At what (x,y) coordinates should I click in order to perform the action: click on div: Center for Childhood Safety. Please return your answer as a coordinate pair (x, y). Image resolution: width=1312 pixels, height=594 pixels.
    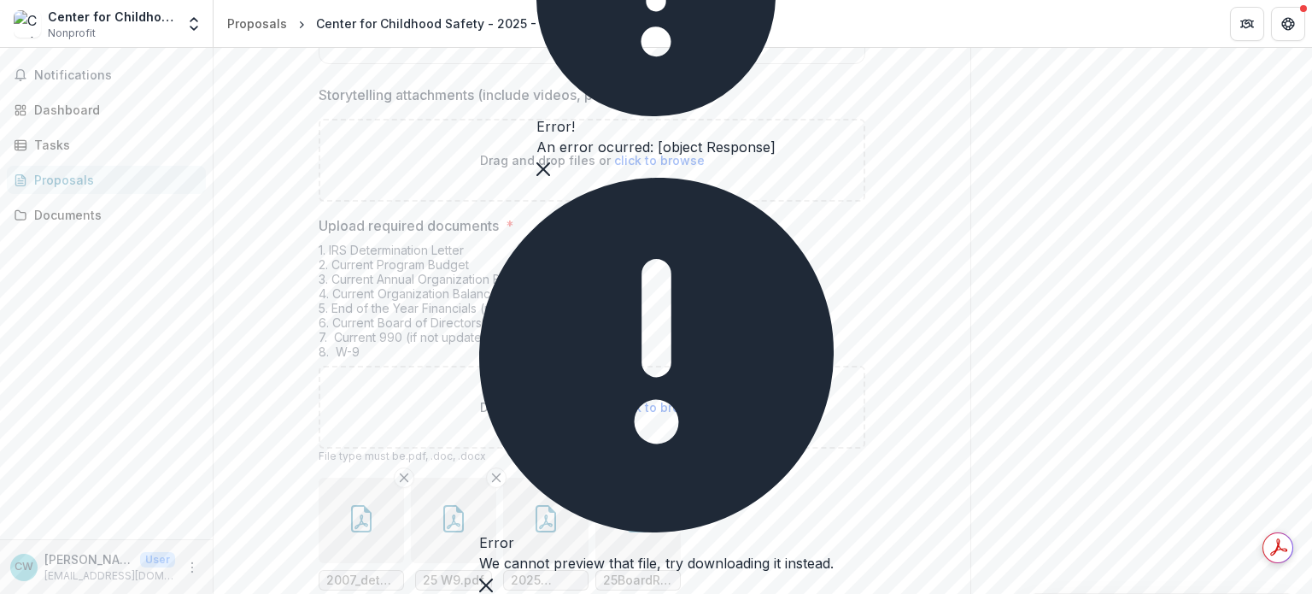
    Looking at the image, I should click on (111, 16).